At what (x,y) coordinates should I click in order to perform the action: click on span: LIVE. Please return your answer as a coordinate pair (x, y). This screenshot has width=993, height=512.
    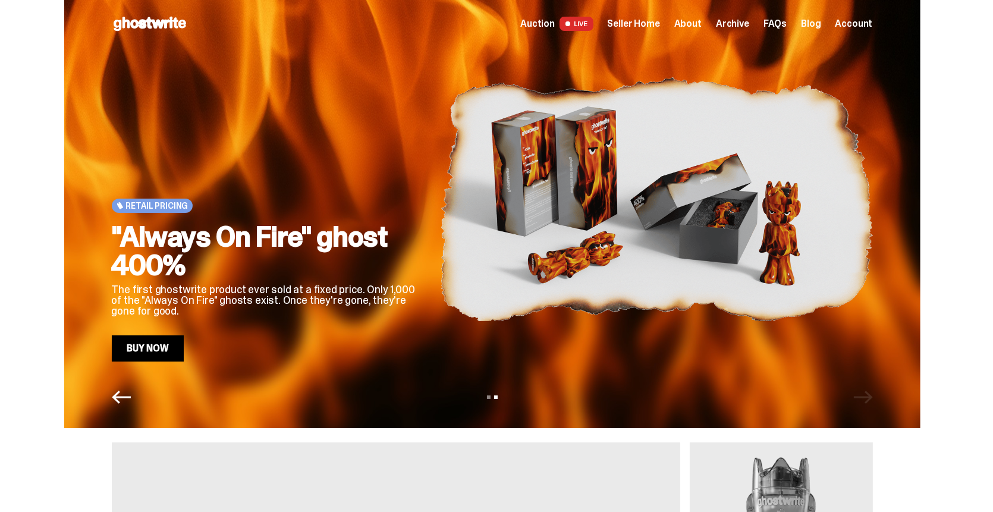
    Looking at the image, I should click on (576, 24).